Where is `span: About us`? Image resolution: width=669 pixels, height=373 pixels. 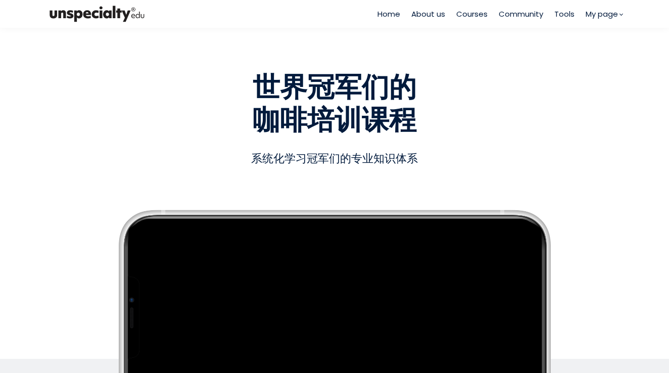
span: About us is located at coordinates (428, 14).